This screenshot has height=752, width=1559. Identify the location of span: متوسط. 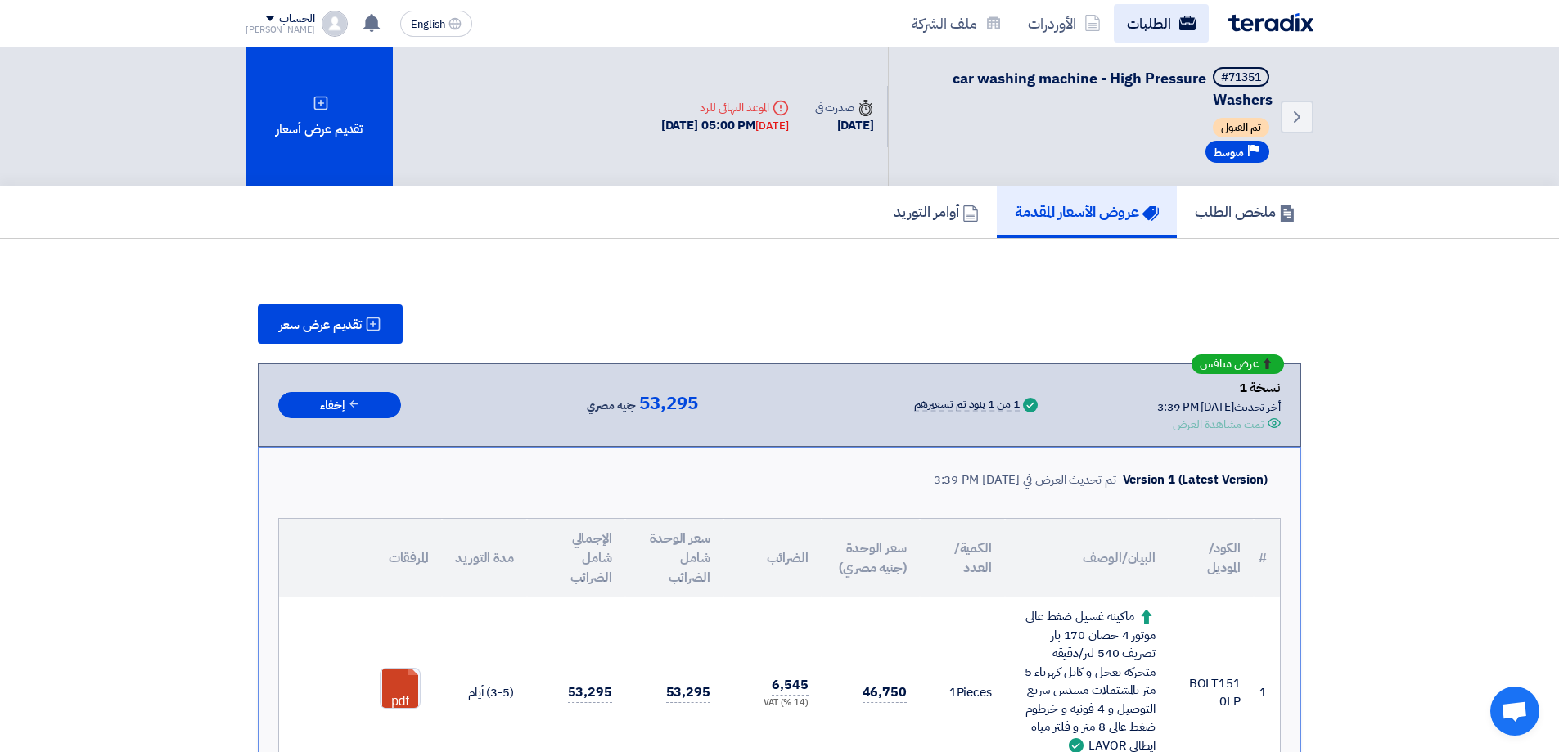
(1229, 152).